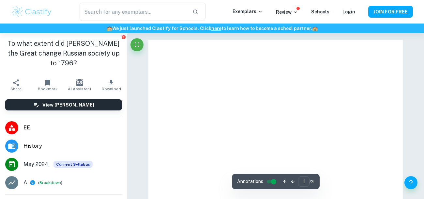 The image size is (424, 199). I want to click on a: JOIN FOR FREE, so click(390, 12).